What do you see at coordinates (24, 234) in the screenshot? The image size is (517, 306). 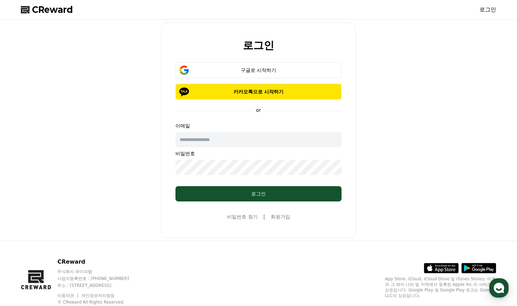 I see `span: 홈` at bounding box center [24, 234].